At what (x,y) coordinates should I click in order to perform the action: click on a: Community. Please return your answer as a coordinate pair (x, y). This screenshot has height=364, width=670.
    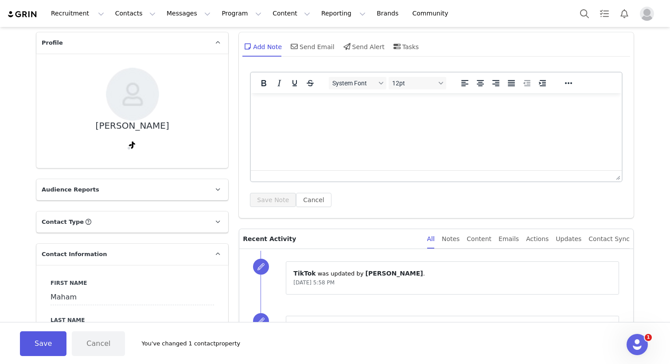
    Looking at the image, I should click on (432, 13).